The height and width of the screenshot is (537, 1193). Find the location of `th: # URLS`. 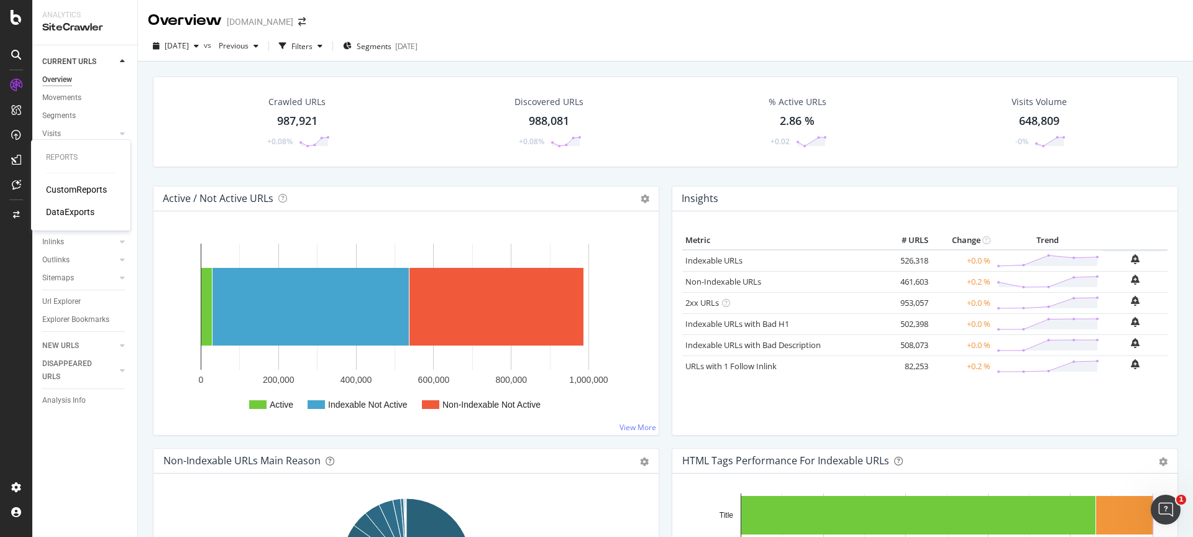

th: # URLS is located at coordinates (907, 240).